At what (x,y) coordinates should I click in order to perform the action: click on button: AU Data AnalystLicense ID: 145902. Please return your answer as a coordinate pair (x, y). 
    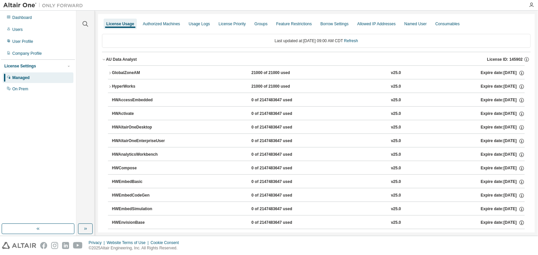
    Looking at the image, I should click on (316, 59).